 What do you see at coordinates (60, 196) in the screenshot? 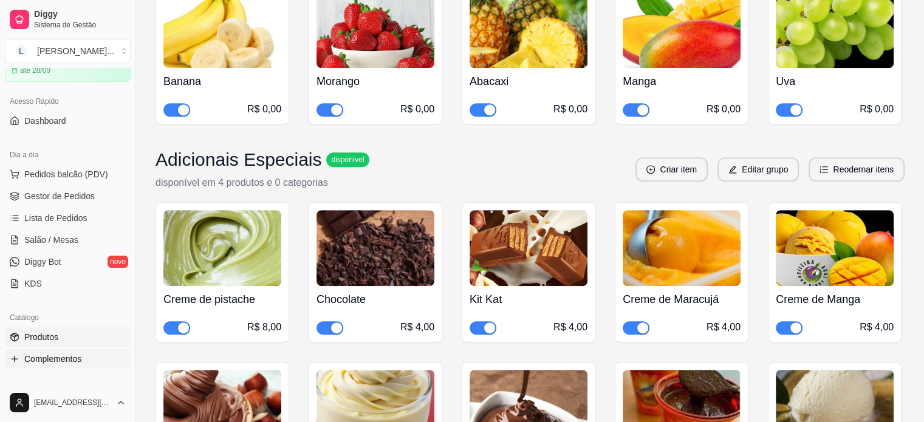
I see `span: Gestor de Pedidos` at bounding box center [60, 196].